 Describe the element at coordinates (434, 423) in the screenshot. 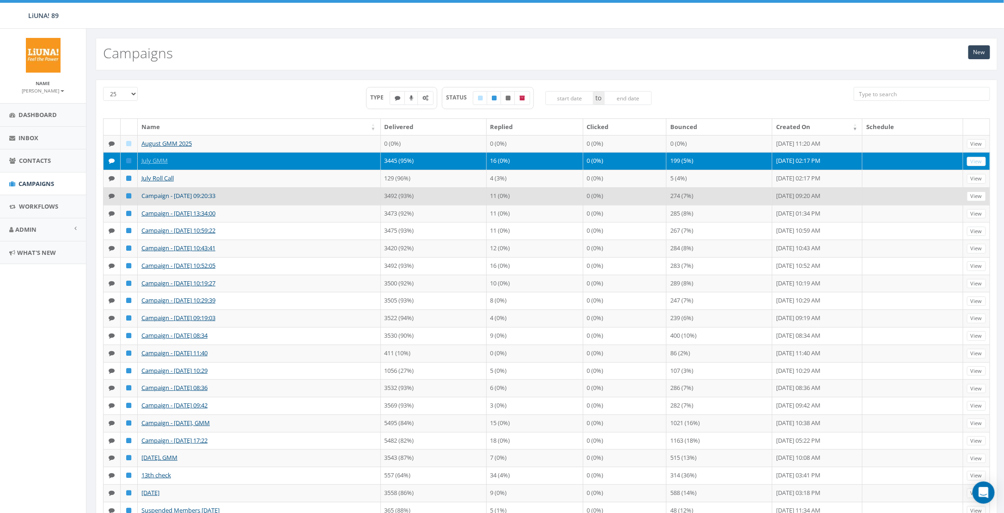

I see `td: 5495 (84%)` at that location.